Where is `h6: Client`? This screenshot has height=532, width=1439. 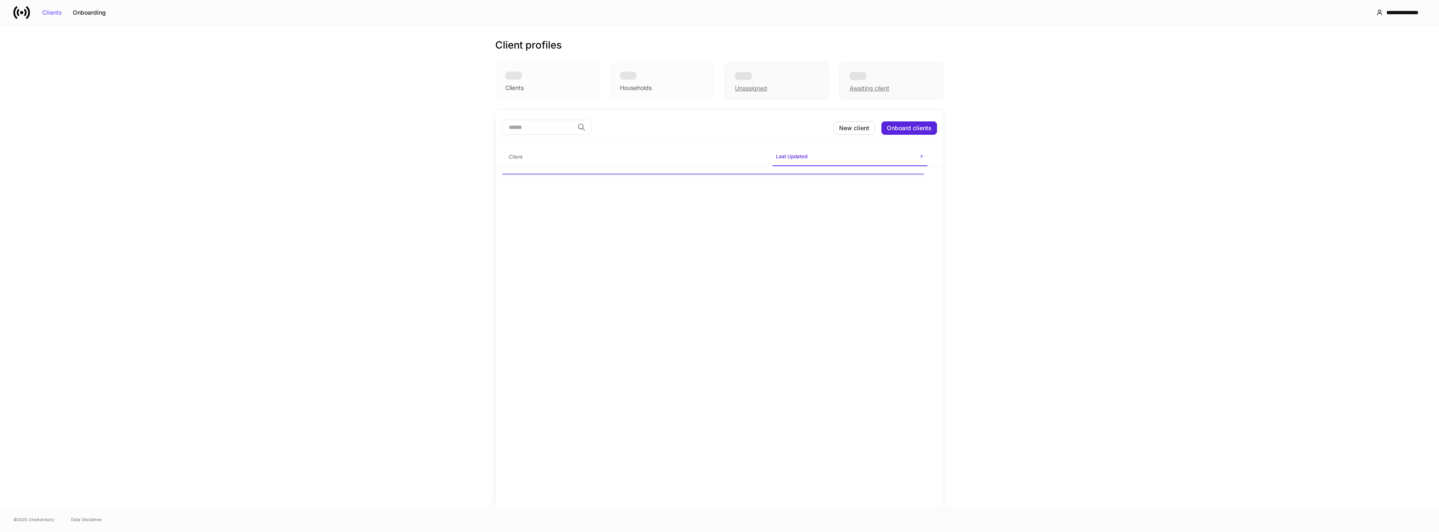 h6: Client is located at coordinates (515, 156).